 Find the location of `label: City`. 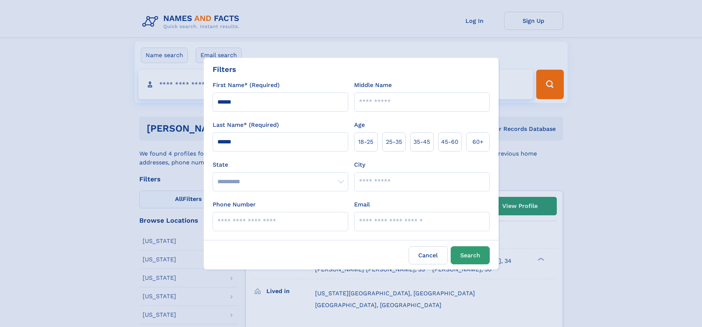

label: City is located at coordinates (360, 165).